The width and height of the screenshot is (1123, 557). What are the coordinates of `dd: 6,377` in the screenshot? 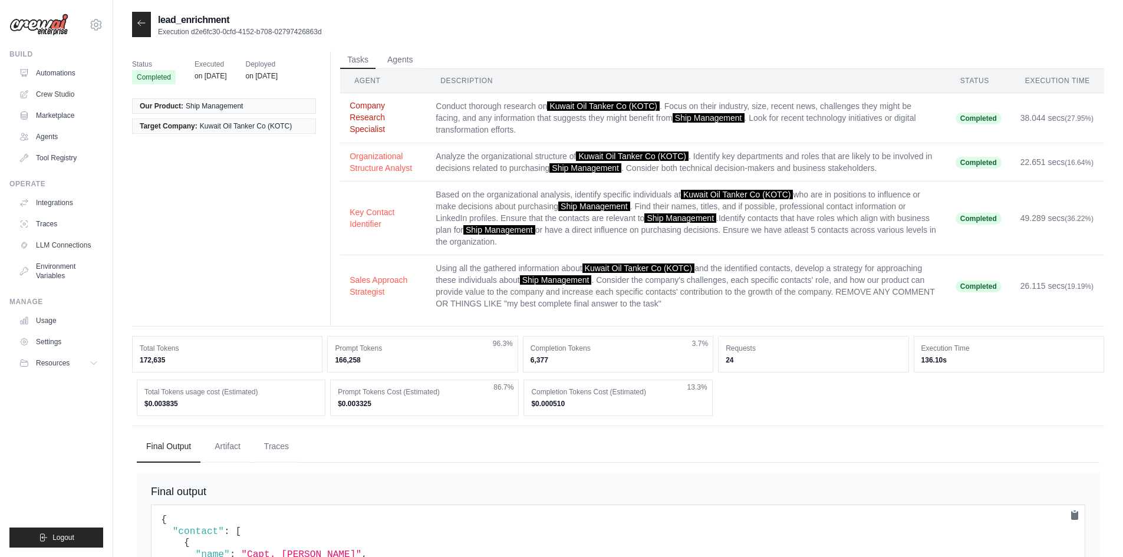 It's located at (618, 360).